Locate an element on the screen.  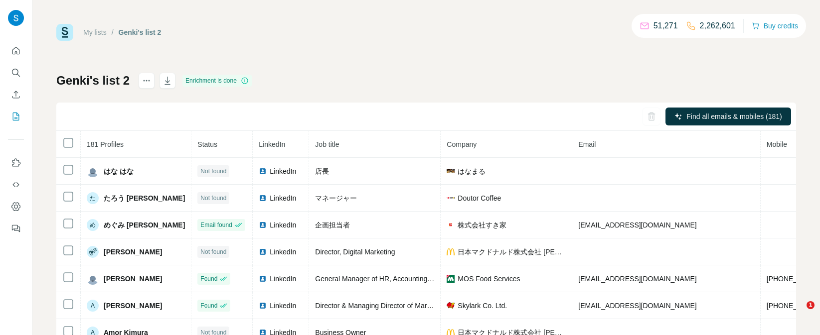
span: Skylark Co. Ltd. is located at coordinates (482, 306).